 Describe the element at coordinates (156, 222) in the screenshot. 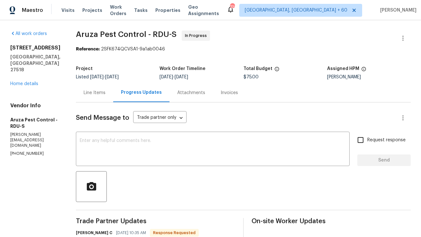

I see `span: Trade Partner Updates` at that location.